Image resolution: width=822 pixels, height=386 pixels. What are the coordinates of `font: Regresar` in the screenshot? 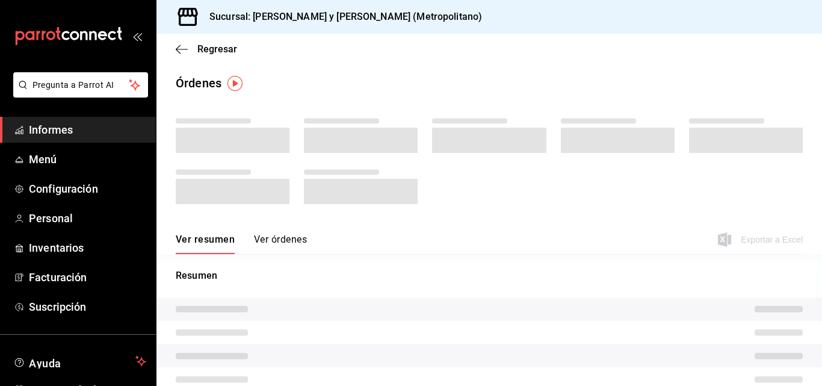 It's located at (217, 49).